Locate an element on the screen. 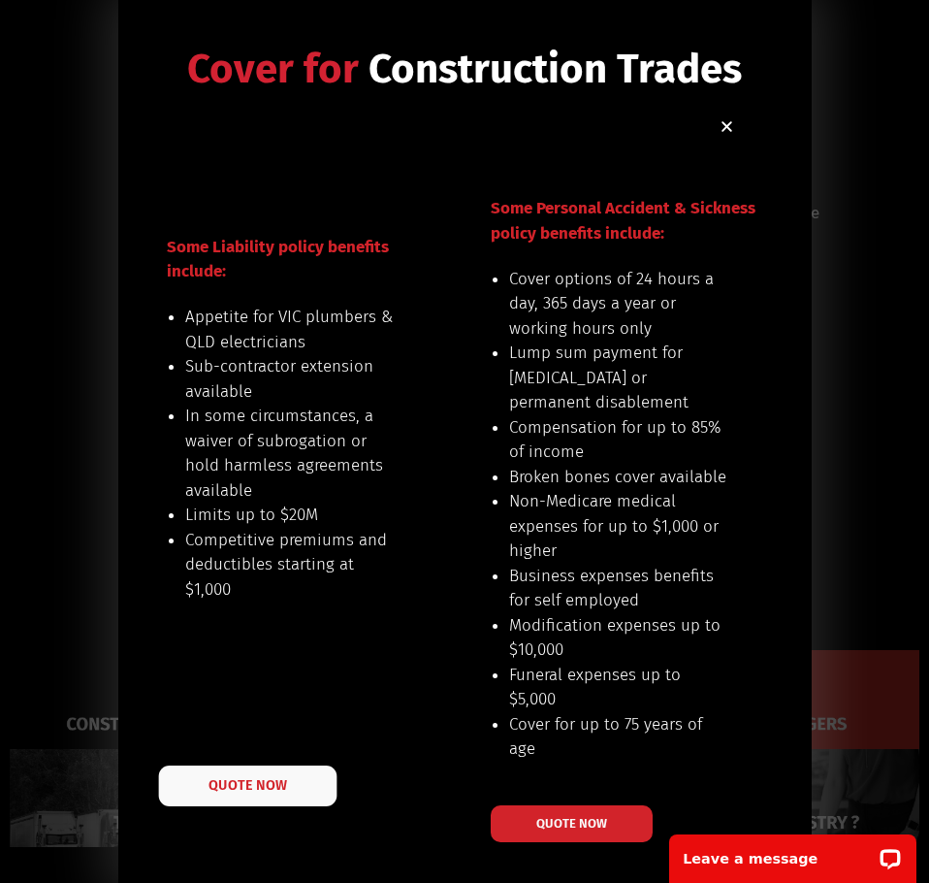 This screenshot has height=883, width=929. span: Some Personal Accident & Sickness policy benefits include: is located at coordinates (623, 220).